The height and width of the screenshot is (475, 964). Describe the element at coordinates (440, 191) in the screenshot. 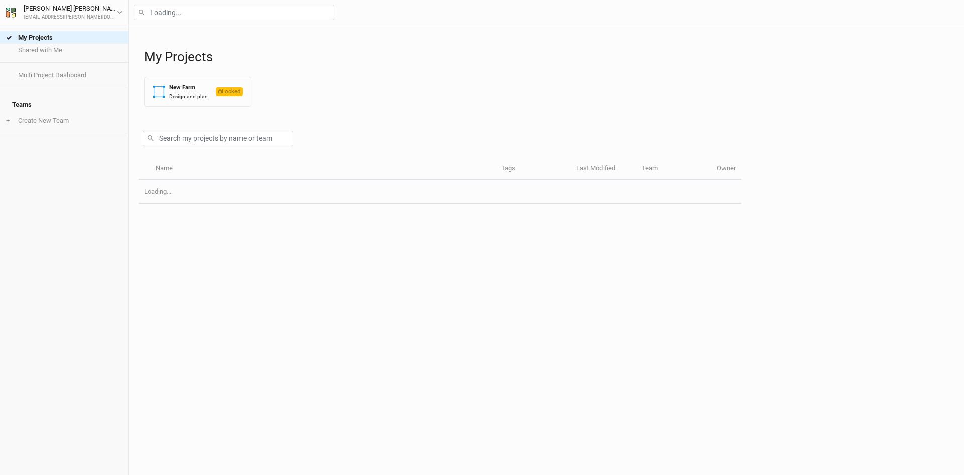

I see `td: Loading...` at that location.